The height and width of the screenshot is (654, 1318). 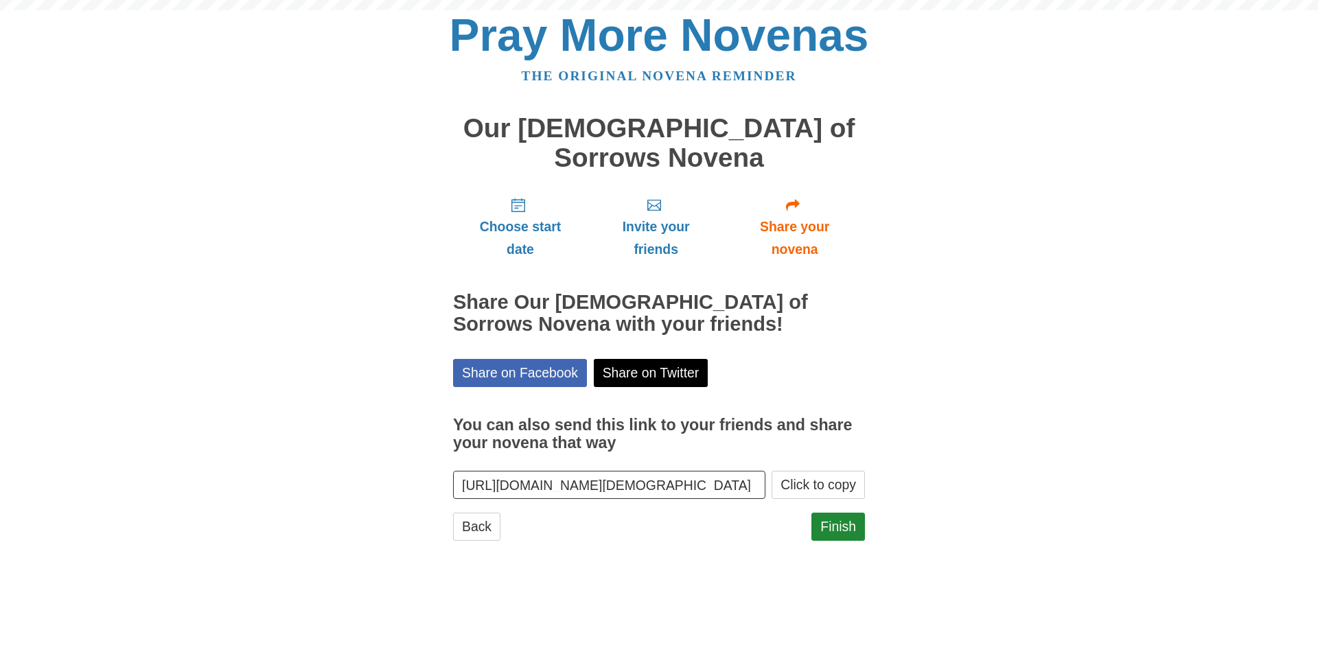 I want to click on span: Invite your friends, so click(x=656, y=238).